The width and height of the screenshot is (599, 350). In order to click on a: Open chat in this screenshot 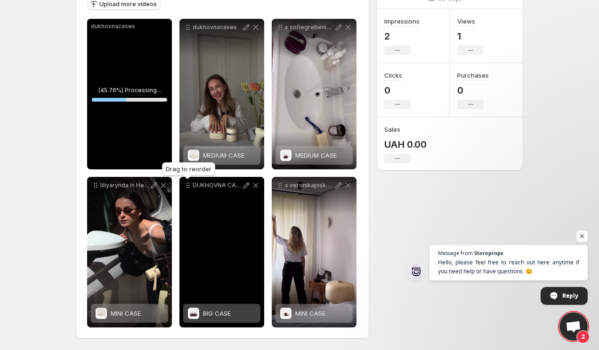, I will do `click(573, 327)`.